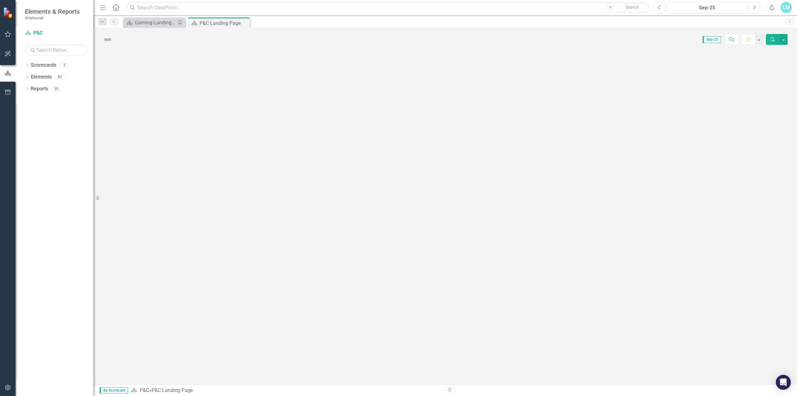 The height and width of the screenshot is (396, 797). Describe the element at coordinates (155, 22) in the screenshot. I see `div: Gaming Landing Page` at that location.